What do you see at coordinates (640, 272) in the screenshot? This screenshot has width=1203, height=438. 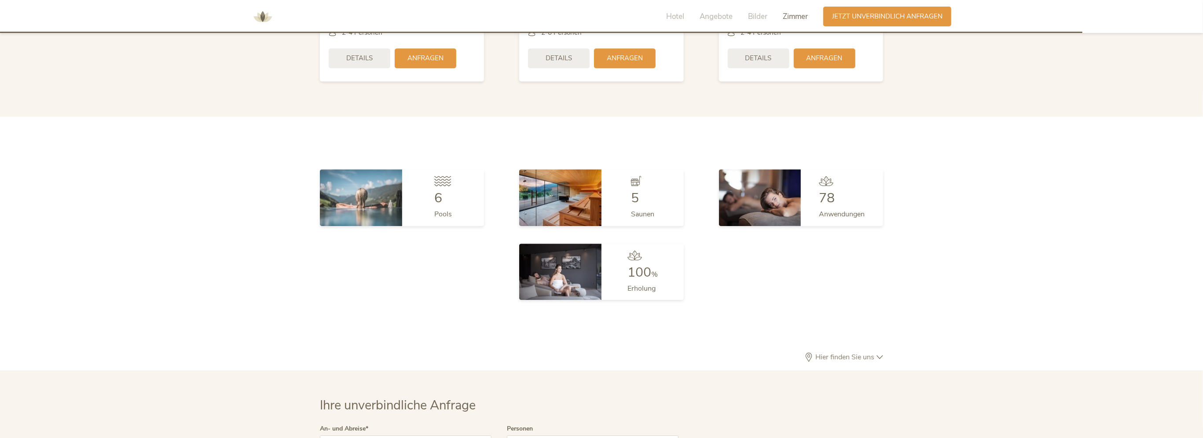 I see `span: 100` at bounding box center [640, 272].